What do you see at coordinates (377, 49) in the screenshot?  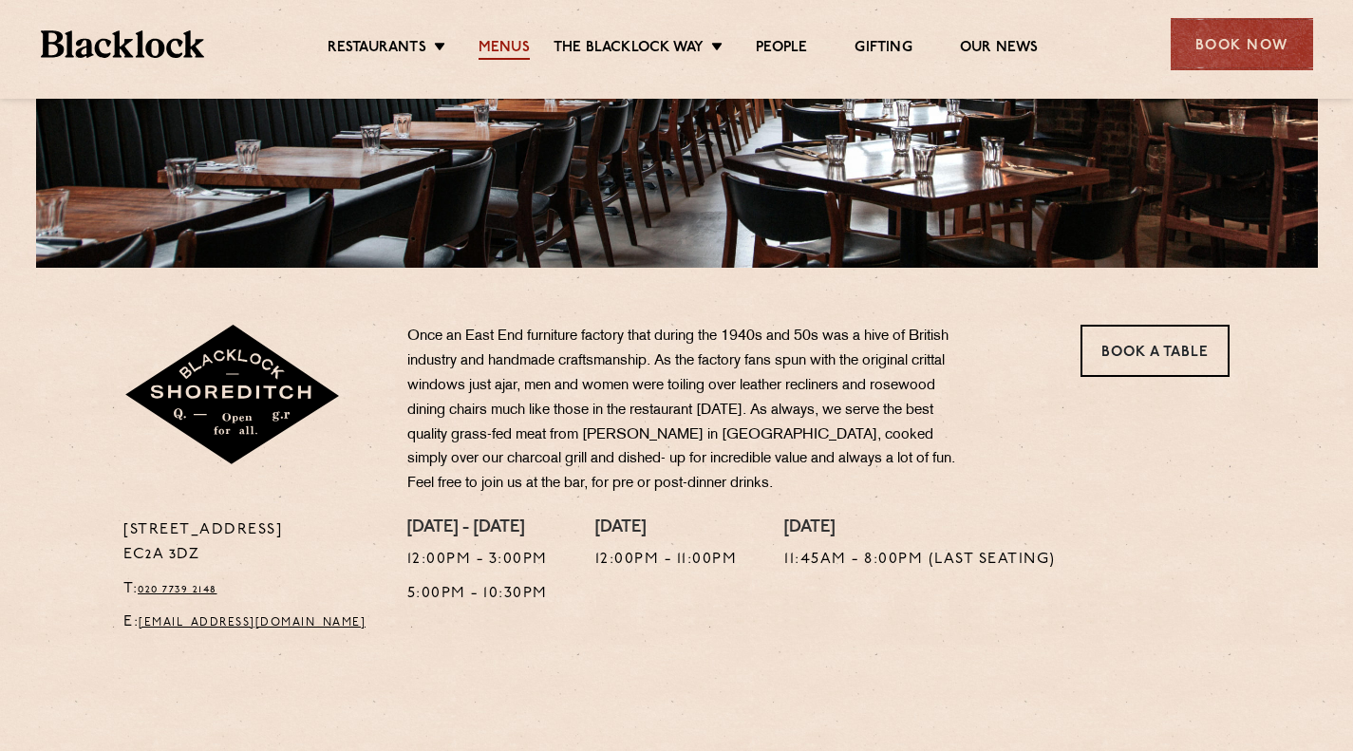 I see `a: Restaurants` at bounding box center [377, 49].